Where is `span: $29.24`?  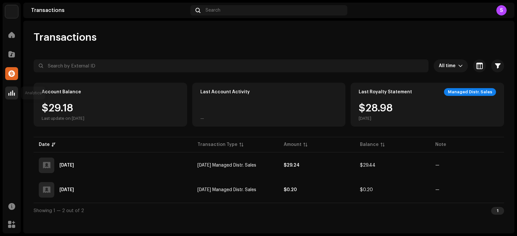 span: $29.24 is located at coordinates (291, 165).